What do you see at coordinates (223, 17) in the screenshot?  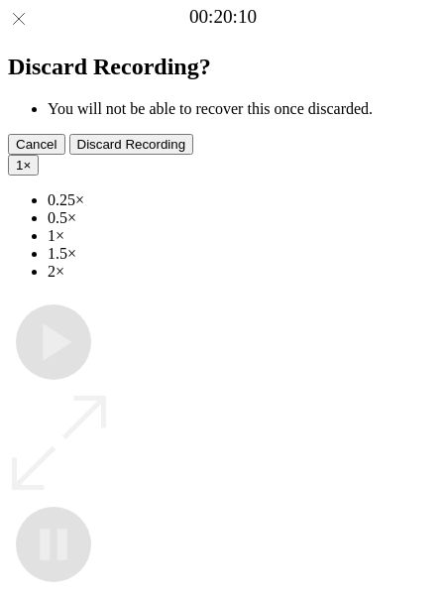 I see `a: 00:20:10` at bounding box center [223, 17].